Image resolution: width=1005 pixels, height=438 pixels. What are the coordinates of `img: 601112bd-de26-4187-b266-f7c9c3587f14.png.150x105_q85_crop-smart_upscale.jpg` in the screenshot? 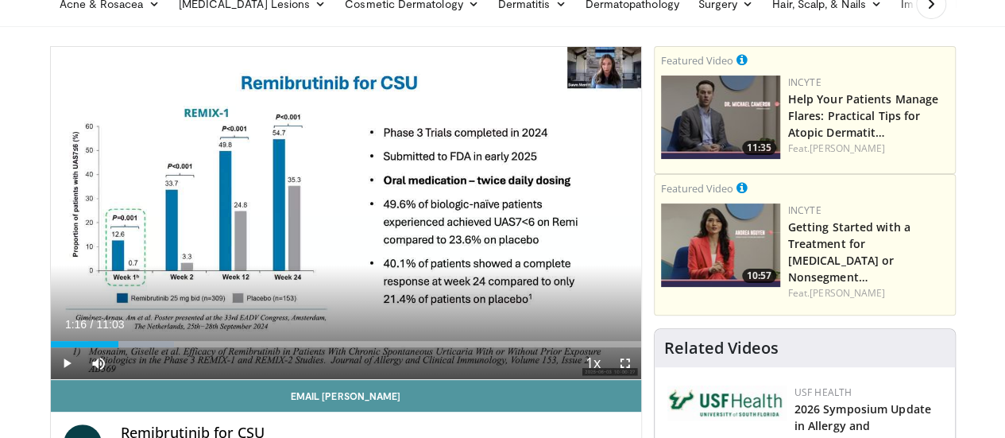 It's located at (721, 117).